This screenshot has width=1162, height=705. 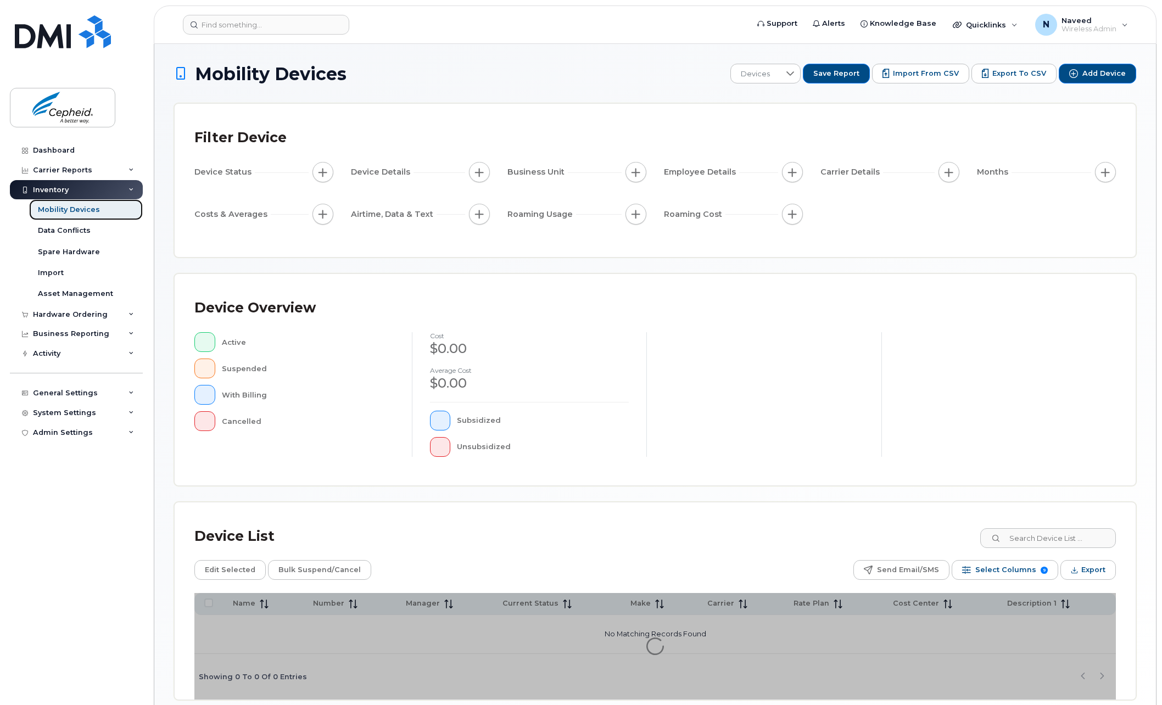 I want to click on button: Save Report, so click(x=836, y=74).